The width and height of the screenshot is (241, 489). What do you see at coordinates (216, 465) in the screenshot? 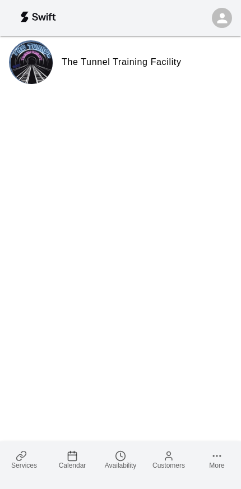
I see `span: More` at bounding box center [216, 465].